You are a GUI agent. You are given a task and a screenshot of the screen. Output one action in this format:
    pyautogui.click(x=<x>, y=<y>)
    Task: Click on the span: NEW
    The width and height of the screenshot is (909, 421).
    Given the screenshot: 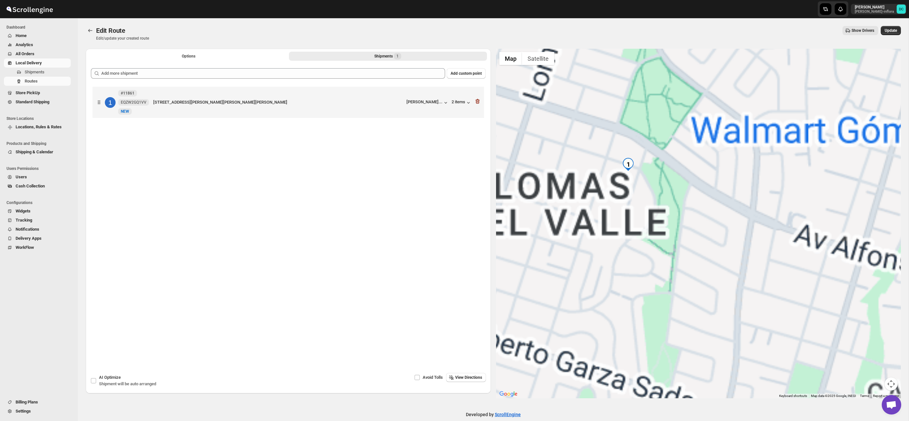 What is the action you would take?
    pyautogui.click(x=125, y=111)
    